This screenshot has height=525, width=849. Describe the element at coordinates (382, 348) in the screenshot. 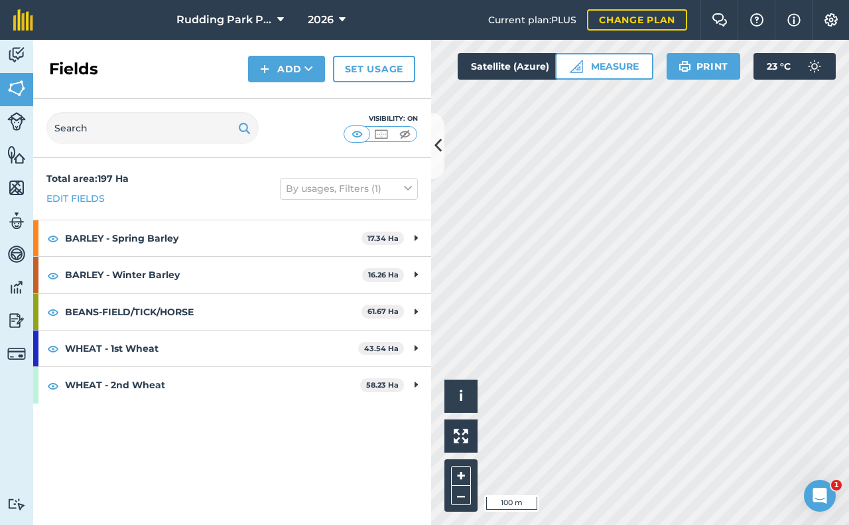

I see `strong: 43.54 Ha` at that location.